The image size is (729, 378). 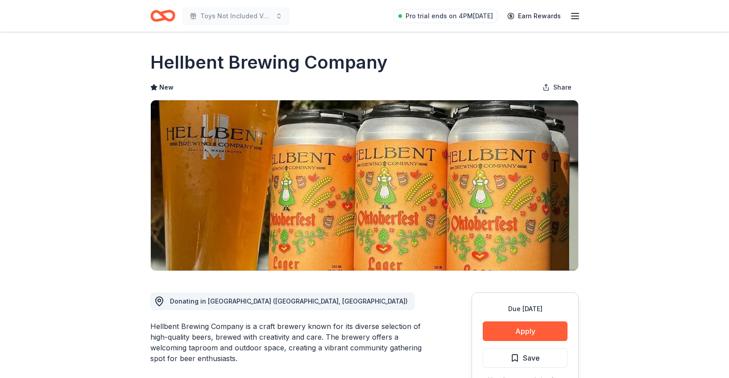 What do you see at coordinates (562, 87) in the screenshot?
I see `span: Share` at bounding box center [562, 87].